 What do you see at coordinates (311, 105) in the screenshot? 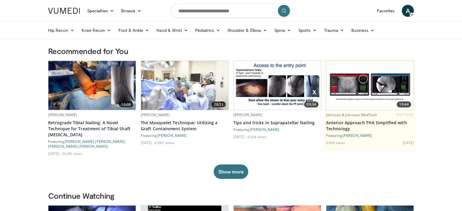
I see `span: 09:34` at bounding box center [311, 105].